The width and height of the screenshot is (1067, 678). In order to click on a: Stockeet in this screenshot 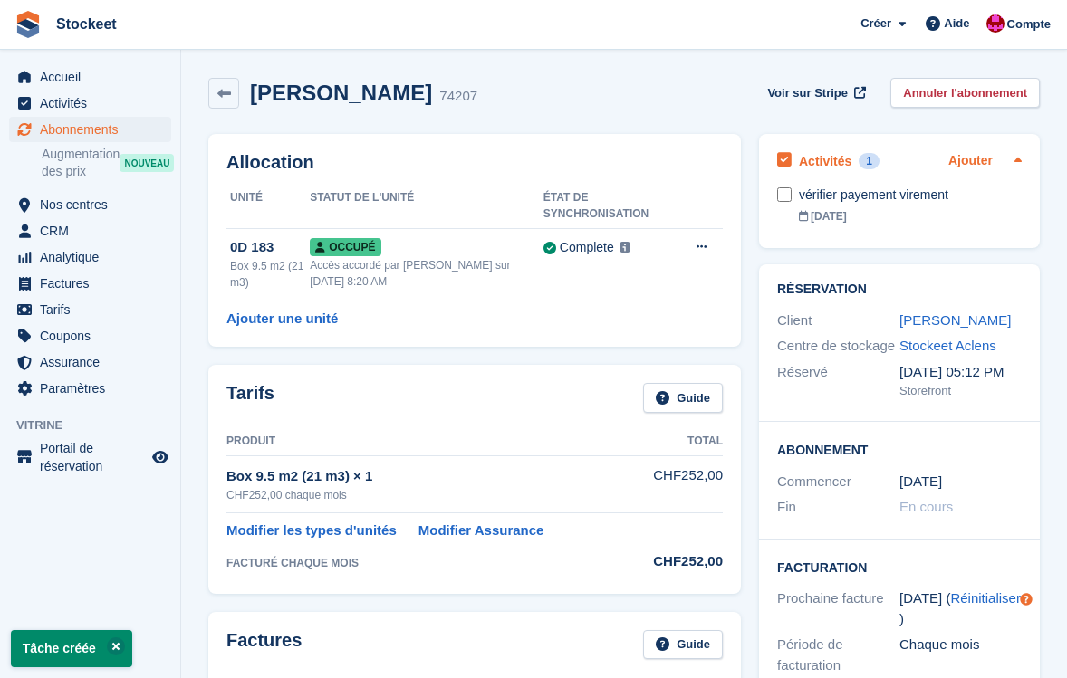, I will do `click(86, 24)`.